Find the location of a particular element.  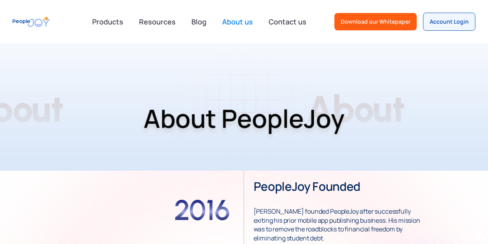

a: Resources is located at coordinates (157, 22).